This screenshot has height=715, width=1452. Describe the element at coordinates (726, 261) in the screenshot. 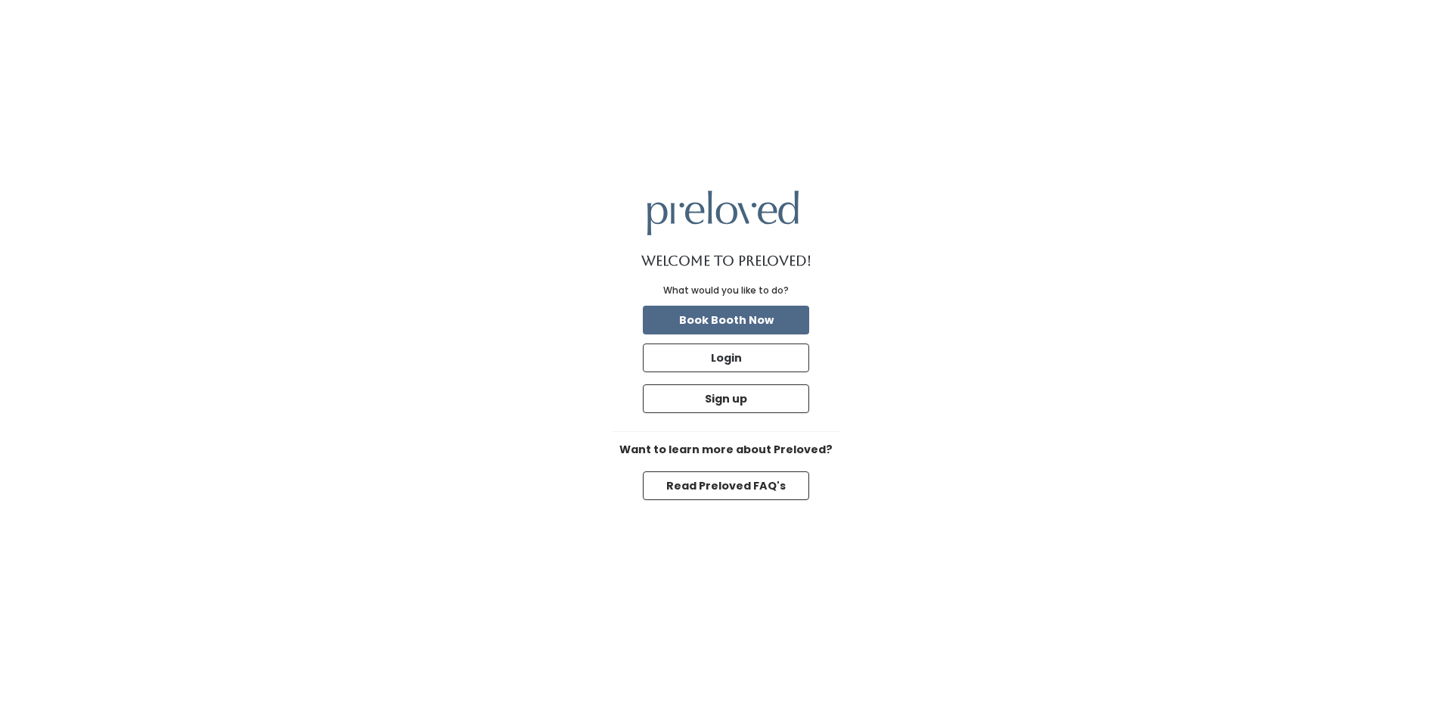

I see `h1: Welcome to Preloved!` at that location.